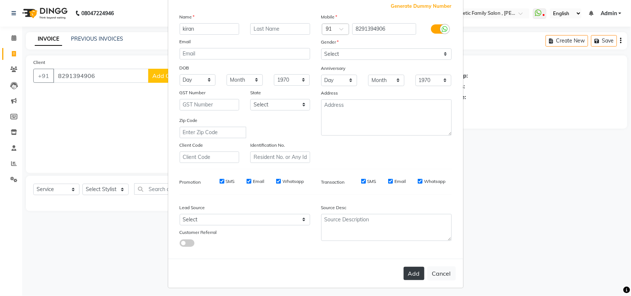 The image size is (631, 296). What do you see at coordinates (384, 29) in the screenshot?
I see `input: Mobile` at bounding box center [384, 29].